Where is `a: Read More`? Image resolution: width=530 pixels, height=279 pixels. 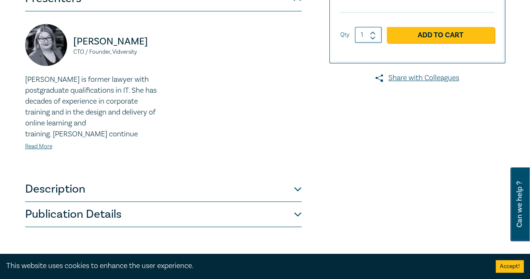
a: Read More is located at coordinates (39, 146).